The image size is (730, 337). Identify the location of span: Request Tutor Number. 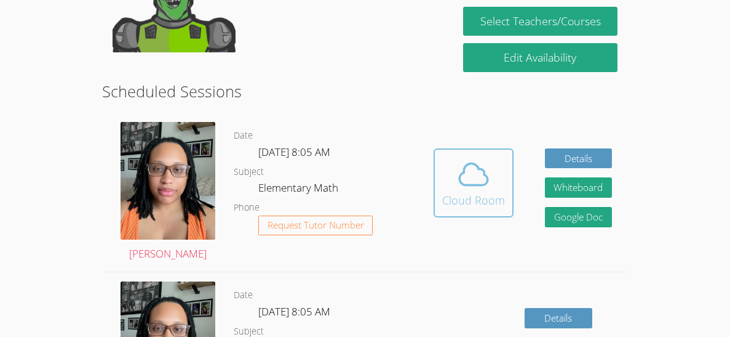
(316, 225).